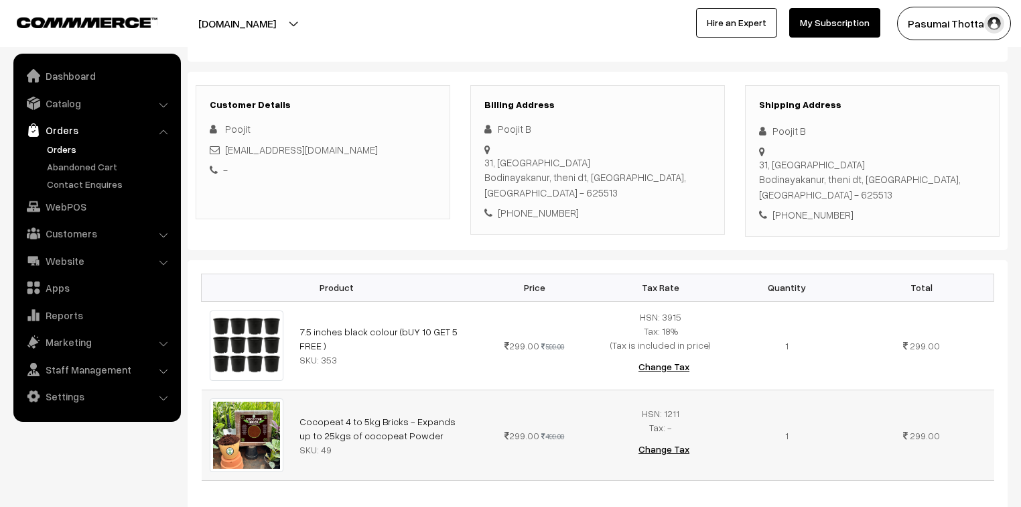  What do you see at coordinates (381, 449) in the screenshot?
I see `div: SKU: 49` at bounding box center [381, 449].